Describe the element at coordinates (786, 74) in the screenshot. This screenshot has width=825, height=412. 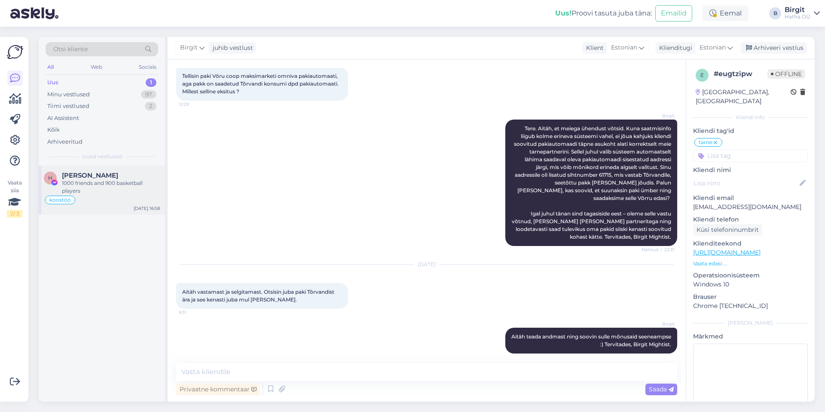
I see `span: Offline` at that location.